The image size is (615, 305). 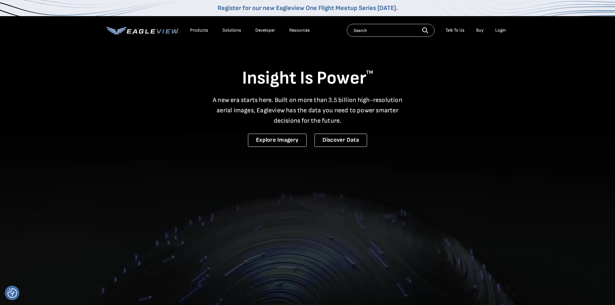 I want to click on div: Solutions, so click(x=232, y=30).